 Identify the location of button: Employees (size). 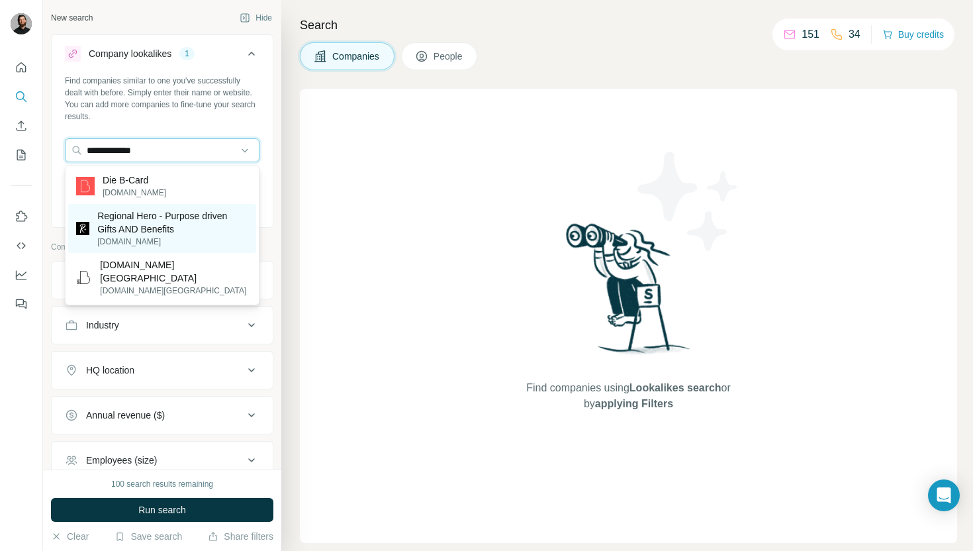
(162, 460).